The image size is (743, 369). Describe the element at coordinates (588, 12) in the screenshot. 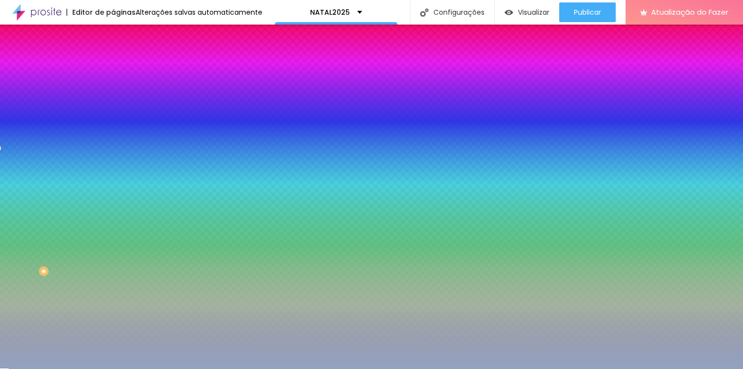

I see `button: Publicar` at that location.